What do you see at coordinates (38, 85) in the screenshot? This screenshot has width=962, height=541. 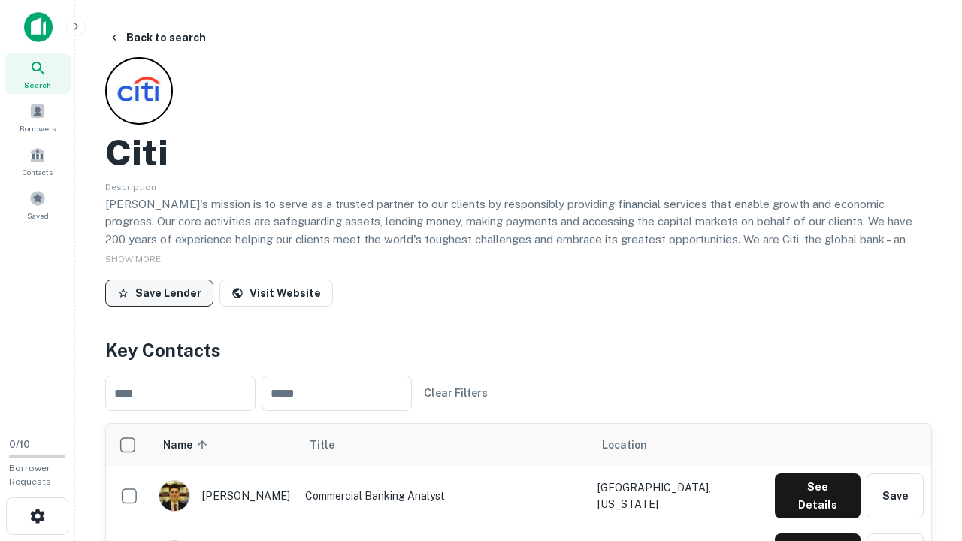 I see `span: Search` at bounding box center [38, 85].